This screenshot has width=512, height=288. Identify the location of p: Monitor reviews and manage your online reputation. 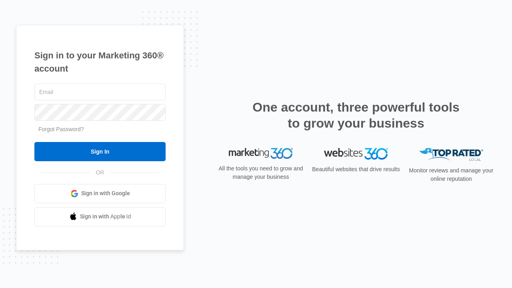
(451, 175).